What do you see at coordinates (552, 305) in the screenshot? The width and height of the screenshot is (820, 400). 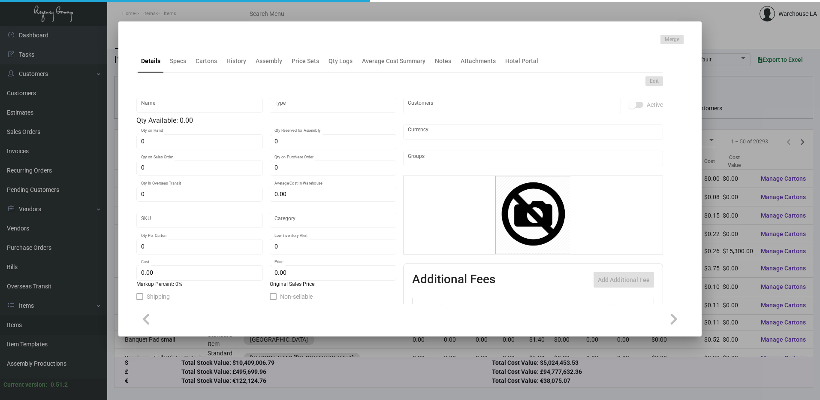 I see `th: Cost` at bounding box center [552, 305].